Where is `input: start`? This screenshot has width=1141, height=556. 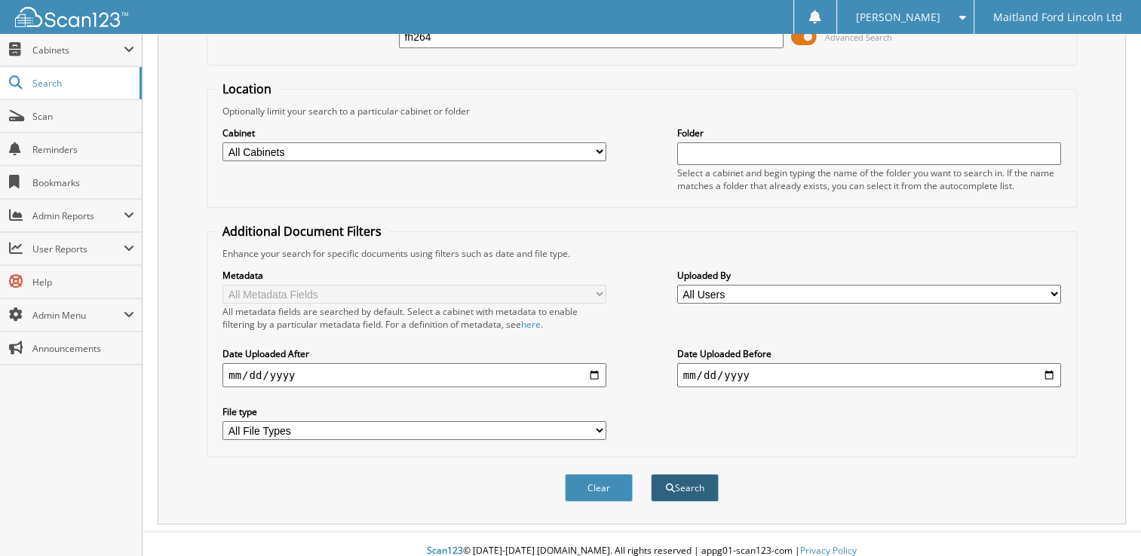 input: start is located at coordinates (414, 375).